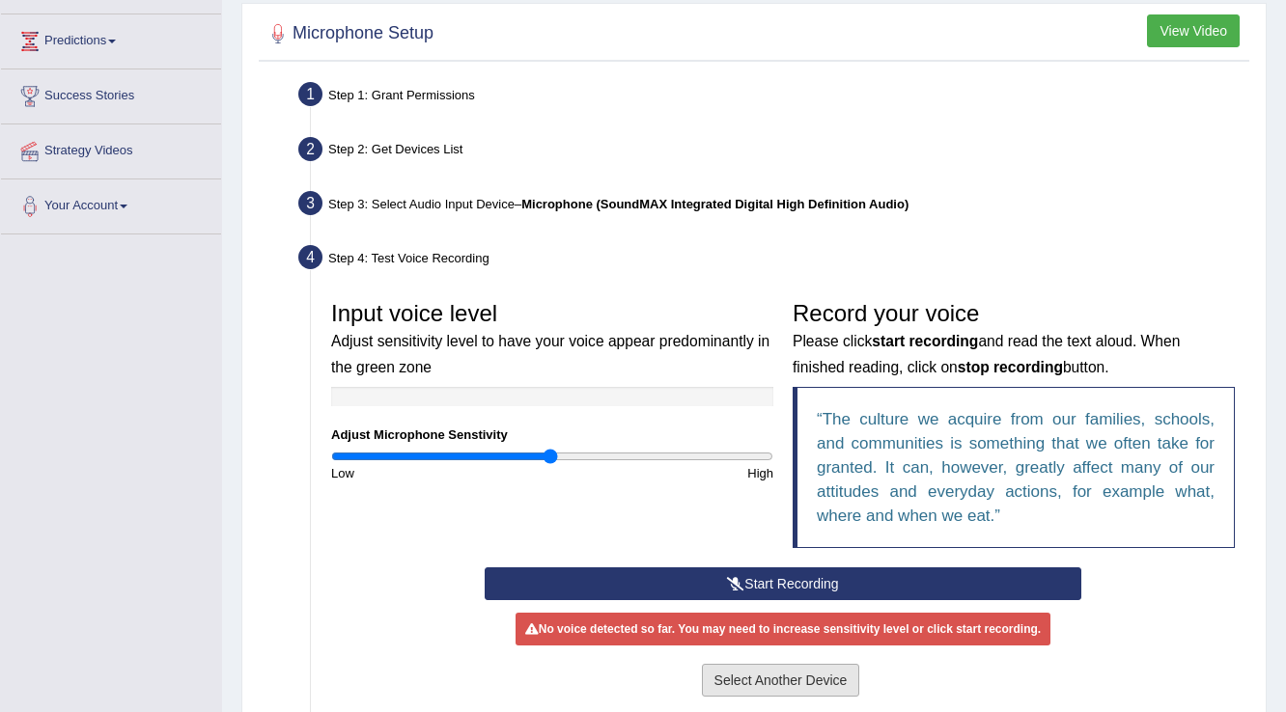 The image size is (1286, 712). I want to click on button: Start Recording, so click(782, 584).